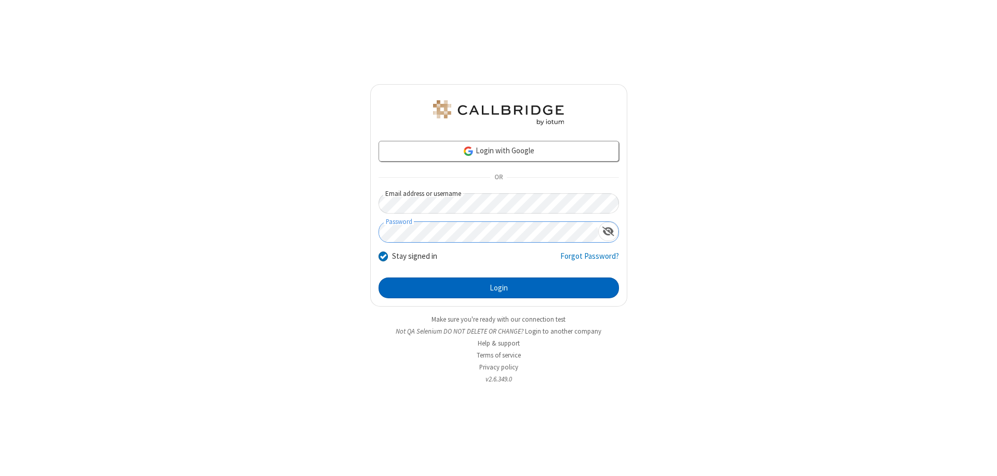  I want to click on a: Terms of service, so click(499, 355).